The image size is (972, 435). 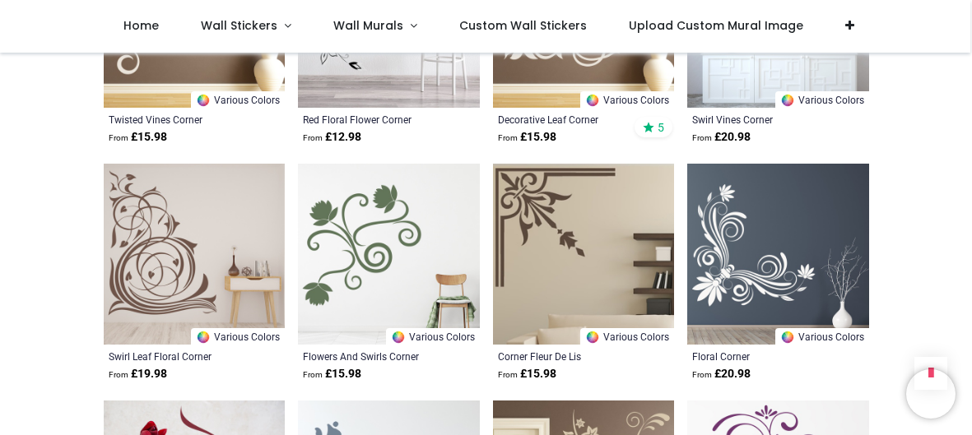 I want to click on a: Floral Corner, so click(x=760, y=356).